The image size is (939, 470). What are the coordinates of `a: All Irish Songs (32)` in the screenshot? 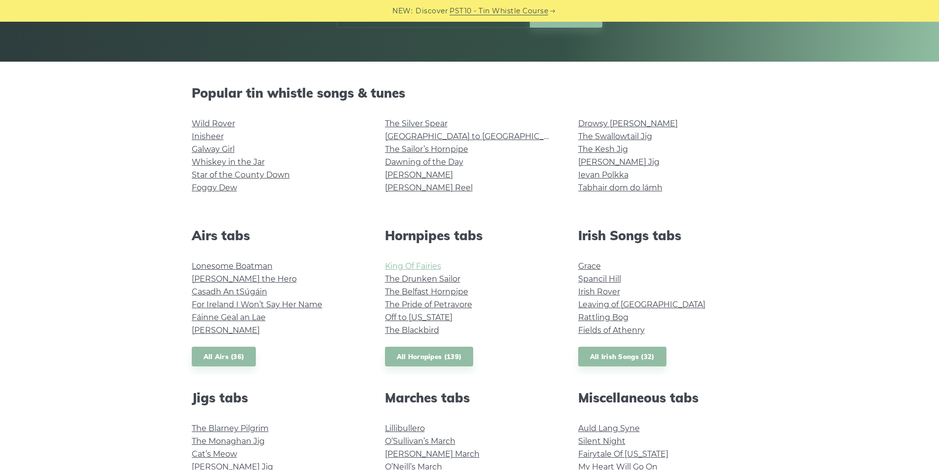 It's located at (622, 356).